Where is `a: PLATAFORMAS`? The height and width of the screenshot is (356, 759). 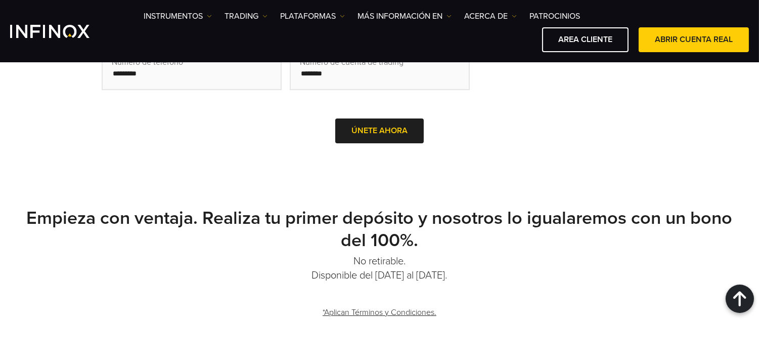
a: PLATAFORMAS is located at coordinates (313, 16).